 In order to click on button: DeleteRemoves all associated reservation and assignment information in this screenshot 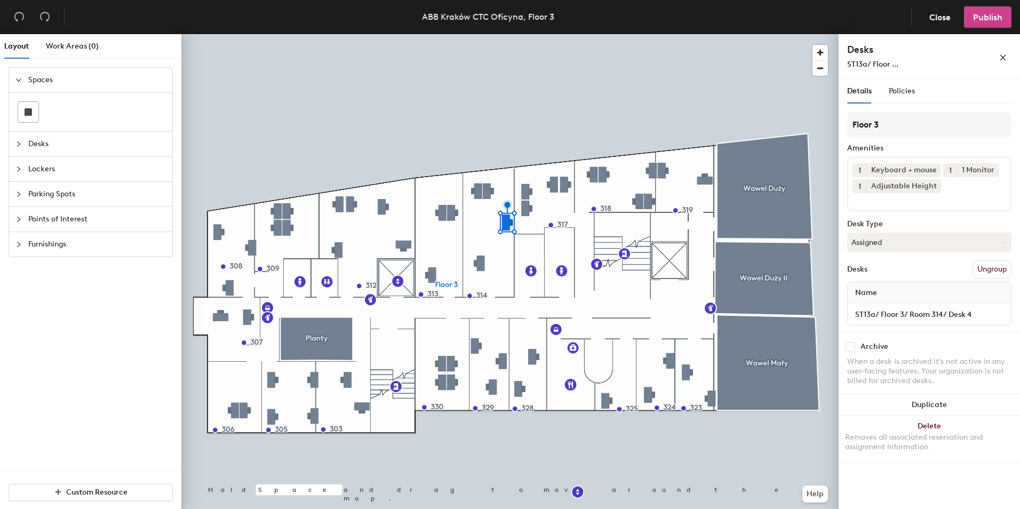, I will do `click(929, 439)`.